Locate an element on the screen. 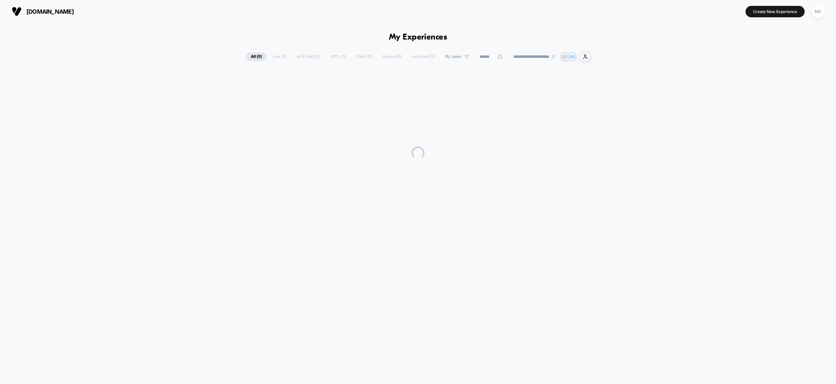  h1: My Experiences is located at coordinates (418, 37).